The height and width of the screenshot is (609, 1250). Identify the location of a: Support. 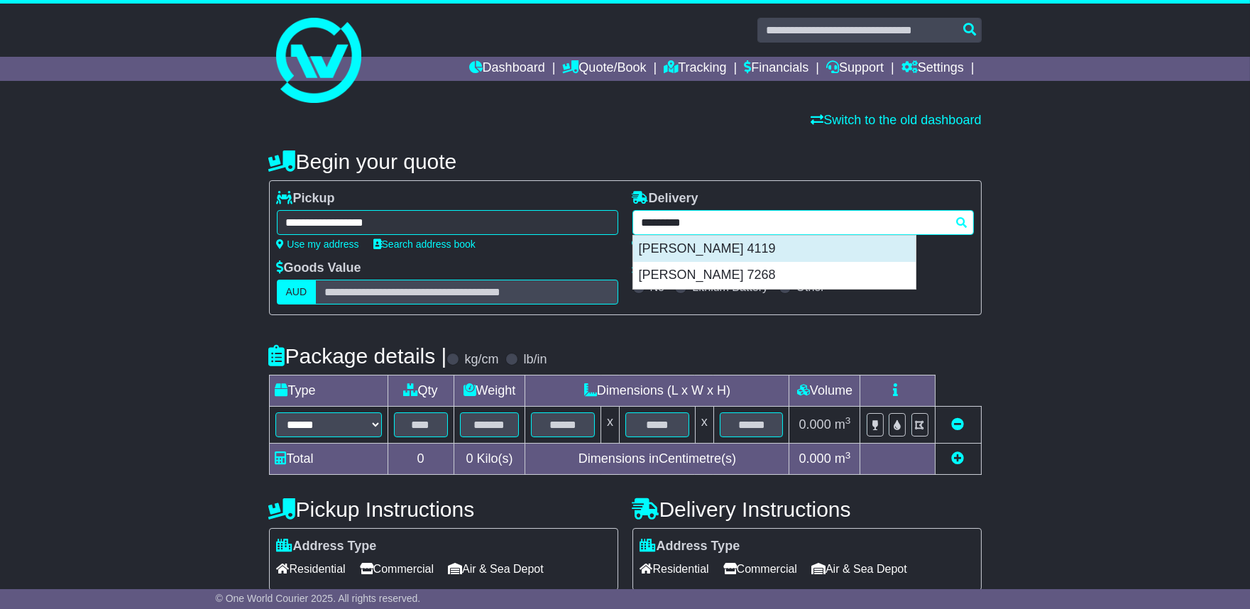
(855, 69).